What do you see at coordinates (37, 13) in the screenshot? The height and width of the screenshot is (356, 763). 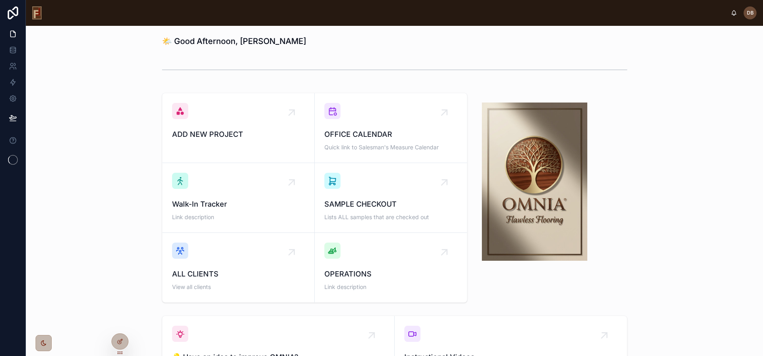 I see `img: App logo` at bounding box center [37, 13].